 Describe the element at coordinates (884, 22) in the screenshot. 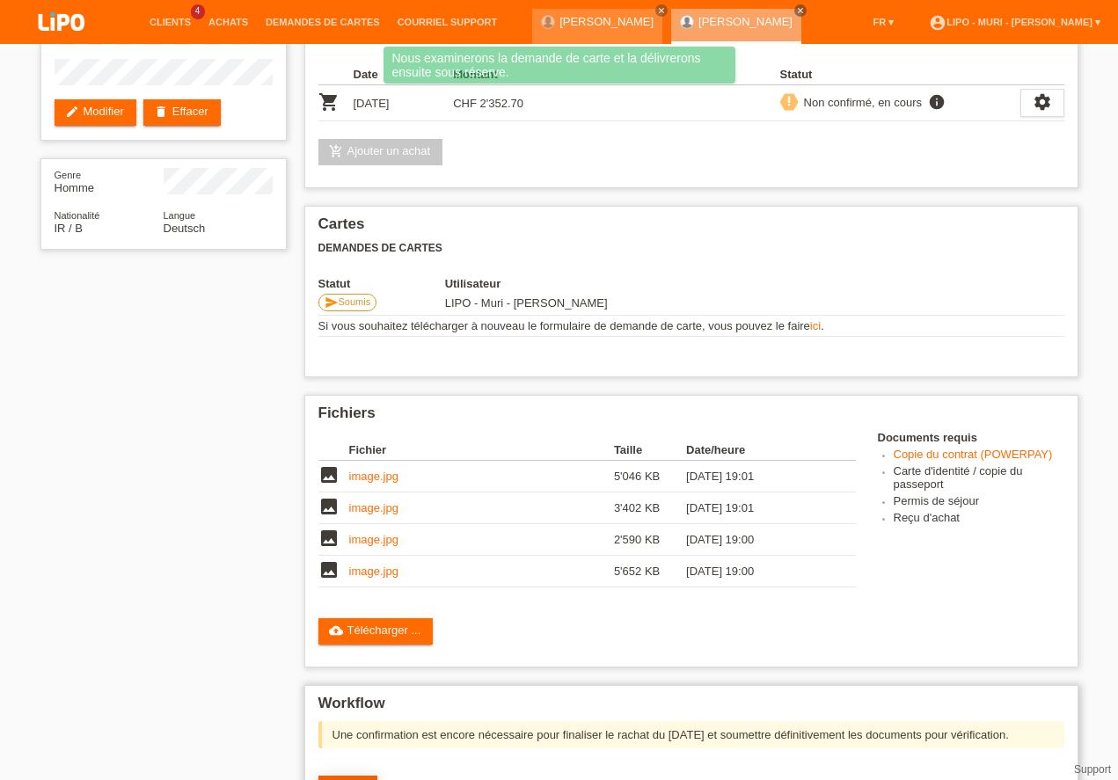

I see `a: FR ▾` at that location.